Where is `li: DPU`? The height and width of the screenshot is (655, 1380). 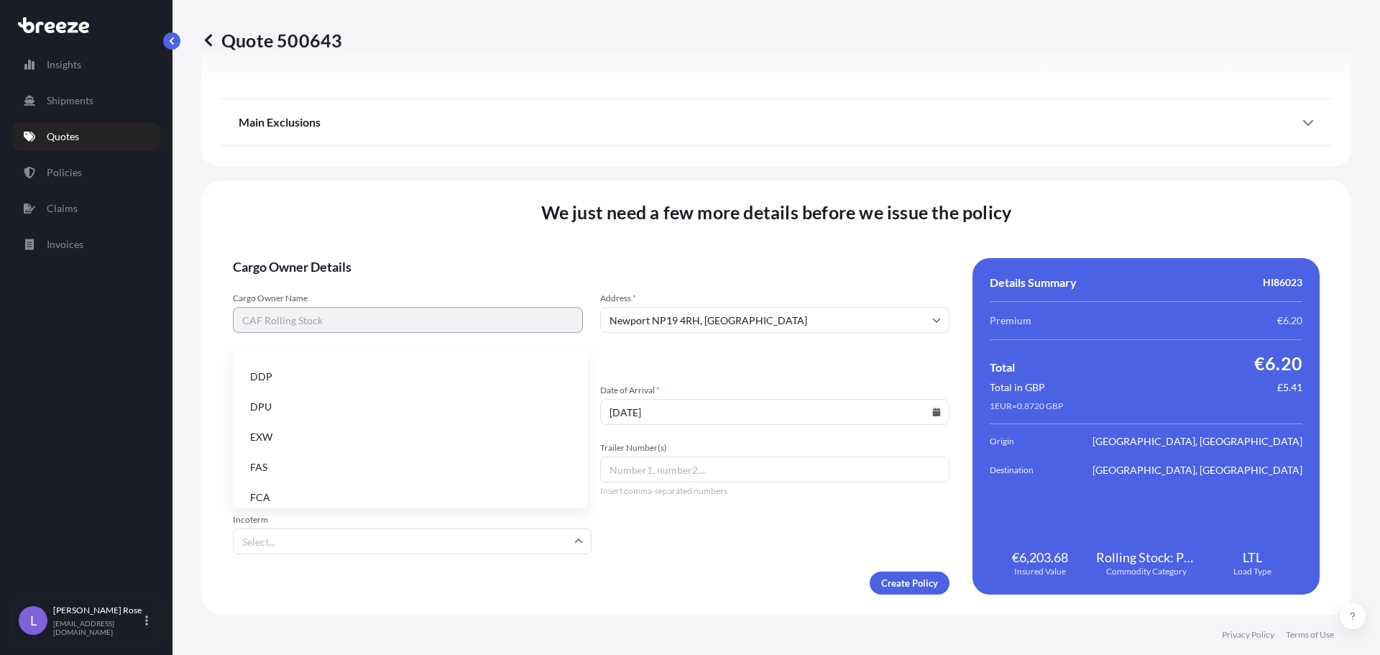 li: DPU is located at coordinates (410, 407).